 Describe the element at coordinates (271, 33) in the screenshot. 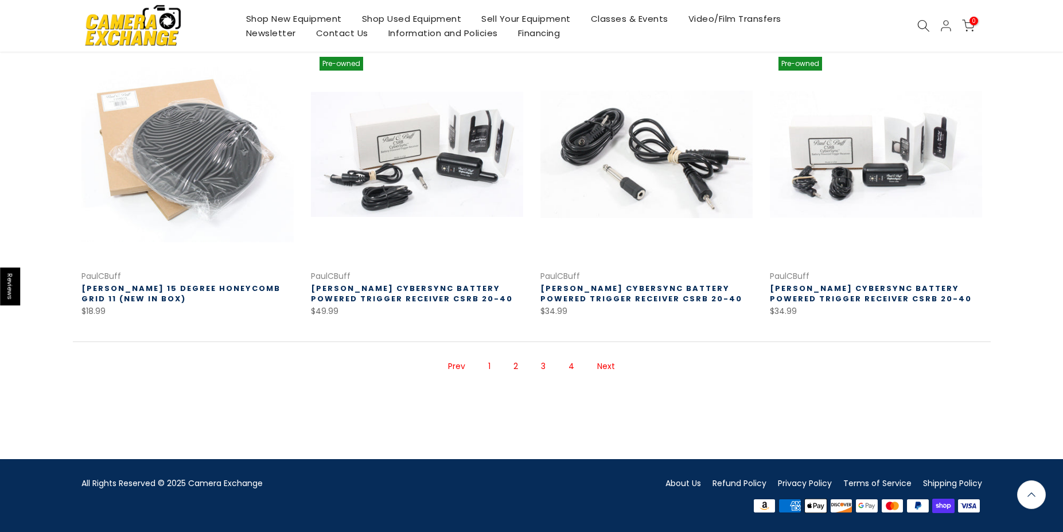

I see `a: Newsletter` at that location.